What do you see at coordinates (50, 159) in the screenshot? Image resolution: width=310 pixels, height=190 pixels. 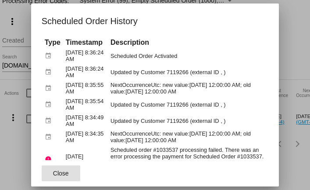 I see `mat-icon: error` at bounding box center [50, 159].